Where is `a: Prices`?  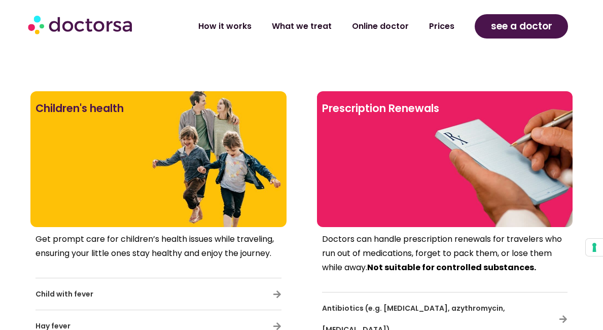
a: Prices is located at coordinates (442, 26).